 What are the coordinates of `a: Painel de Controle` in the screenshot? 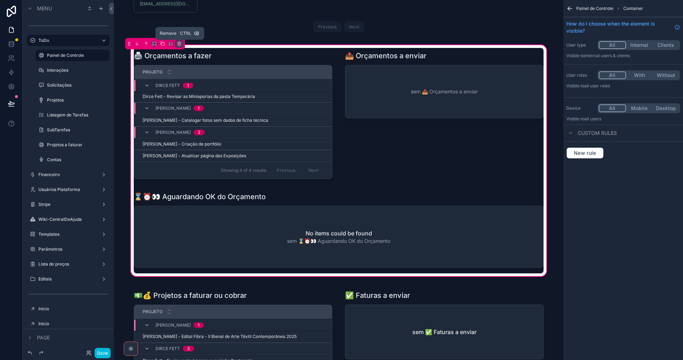 It's located at (76, 55).